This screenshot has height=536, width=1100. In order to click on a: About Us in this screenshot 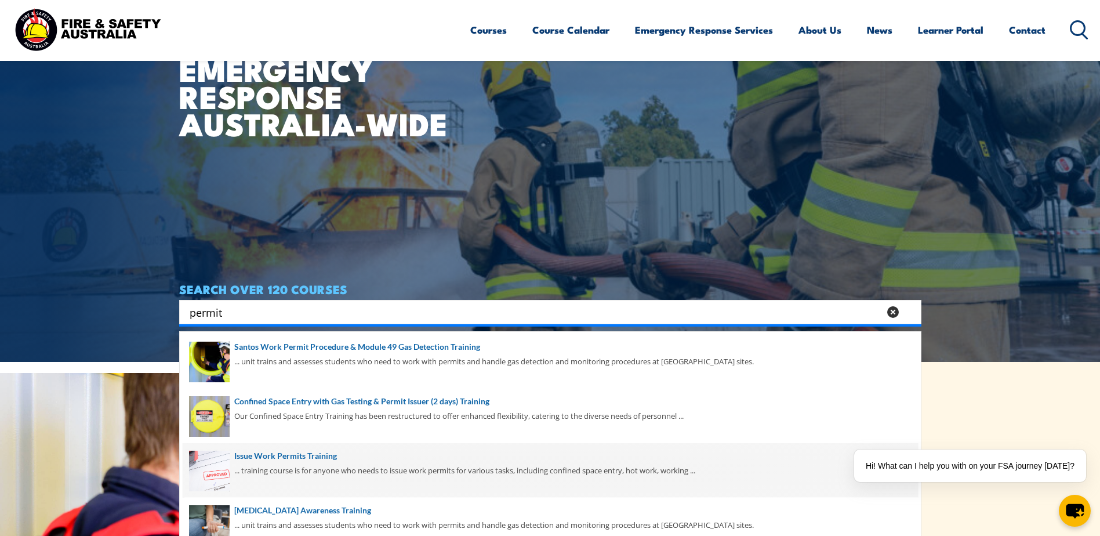, I will do `click(820, 30)`.